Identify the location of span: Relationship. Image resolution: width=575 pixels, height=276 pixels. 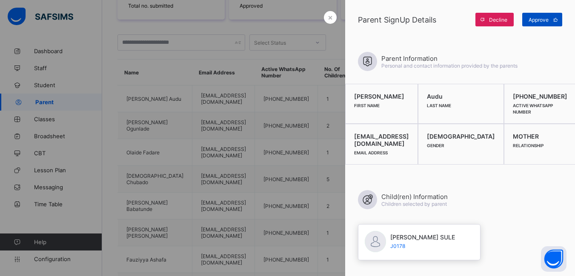
(528, 146).